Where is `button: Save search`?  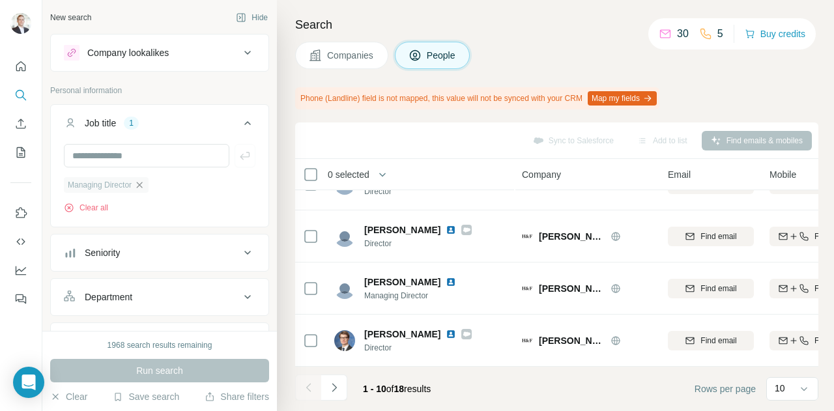
button: Save search is located at coordinates (146, 397).